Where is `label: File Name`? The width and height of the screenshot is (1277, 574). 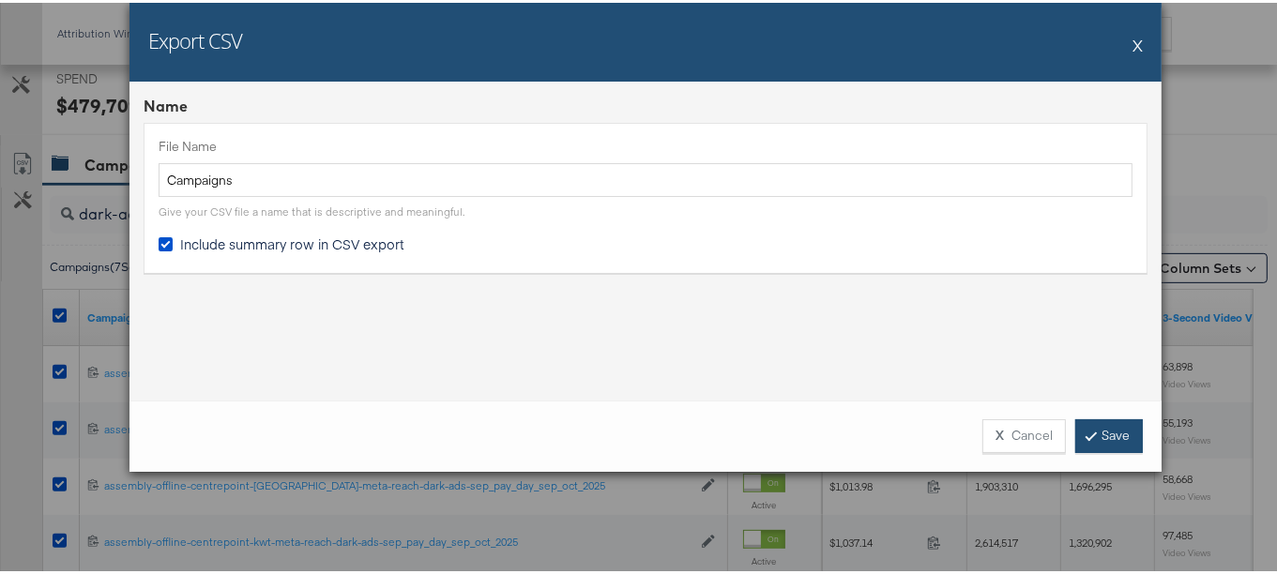 label: File Name is located at coordinates (646, 144).